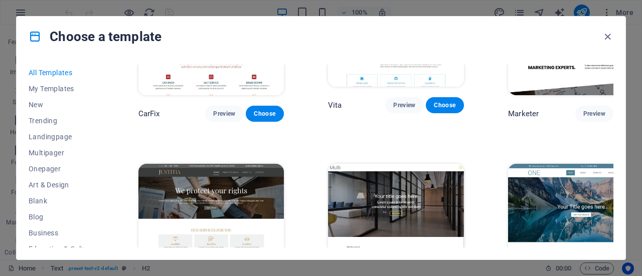  What do you see at coordinates (61, 153) in the screenshot?
I see `button: Multipager` at bounding box center [61, 153].